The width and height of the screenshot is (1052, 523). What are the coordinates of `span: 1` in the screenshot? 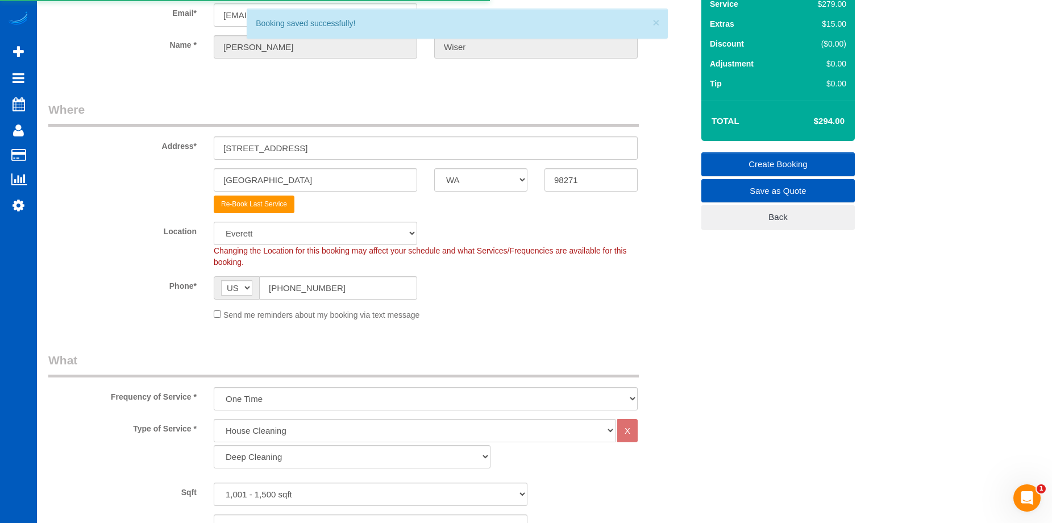 It's located at (1041, 489).